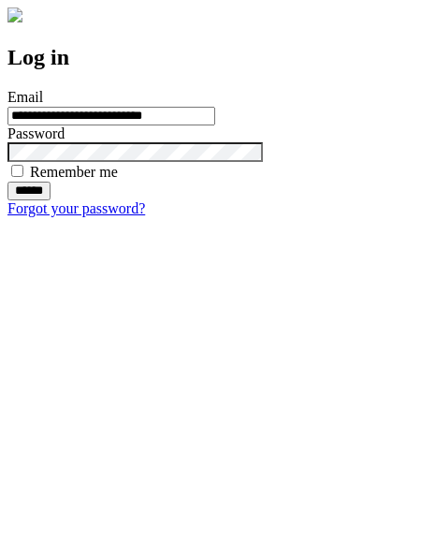 This screenshot has width=421, height=558. What do you see at coordinates (25, 96) in the screenshot?
I see `label: Email` at bounding box center [25, 96].